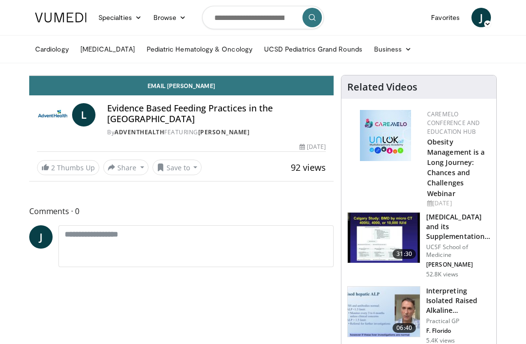  What do you see at coordinates (126, 167) in the screenshot?
I see `button: Share` at bounding box center [126, 167].